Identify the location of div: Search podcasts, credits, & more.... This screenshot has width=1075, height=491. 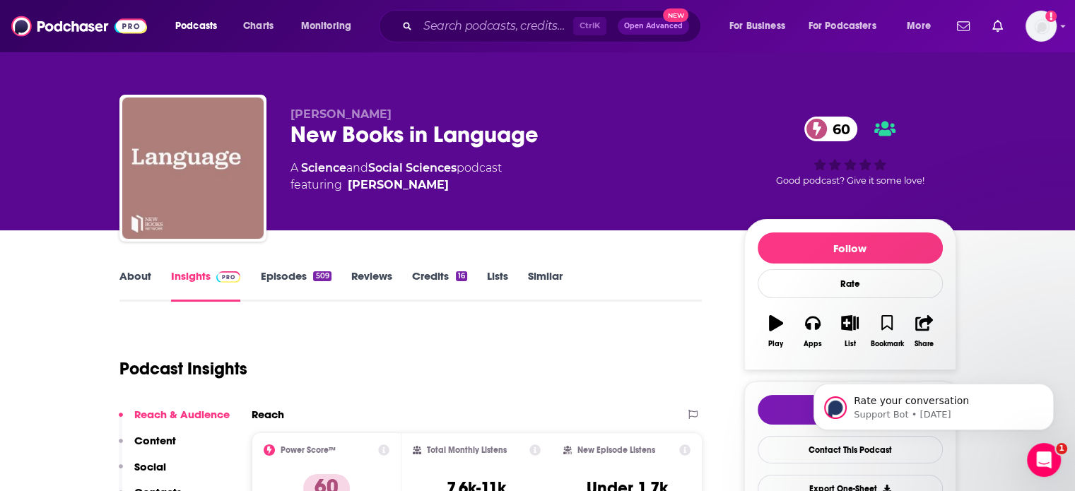
(553, 26).